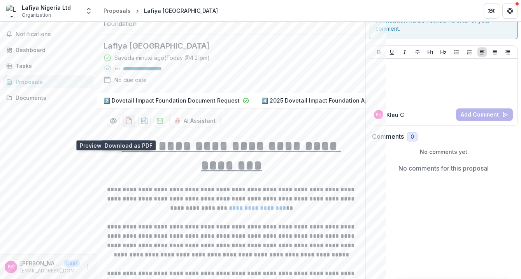 The height and width of the screenshot is (279, 521). What do you see at coordinates (48, 66) in the screenshot?
I see `a: Tasks` at bounding box center [48, 66].